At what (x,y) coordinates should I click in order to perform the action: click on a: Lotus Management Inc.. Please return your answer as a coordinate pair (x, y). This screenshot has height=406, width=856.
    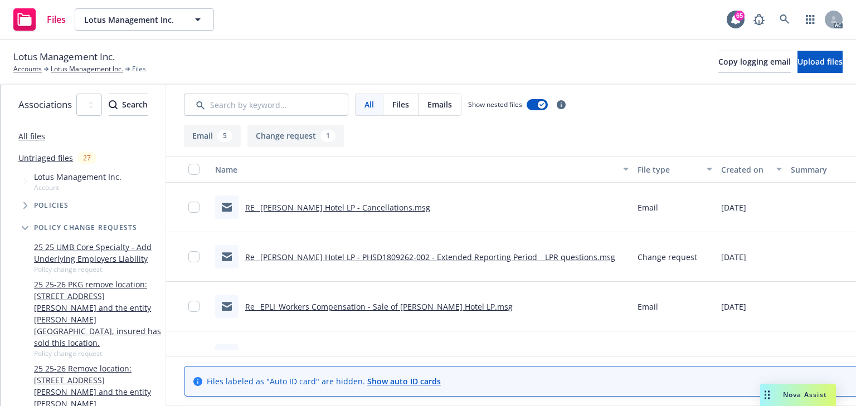
    Looking at the image, I should click on (87, 69).